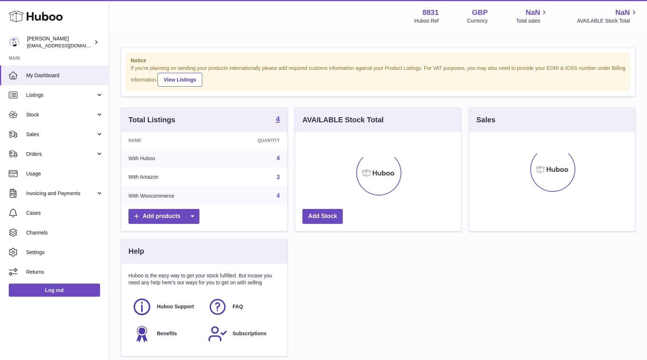 The image size is (647, 360). Describe the element at coordinates (607, 21) in the screenshot. I see `span: AVAILABLE Stock Total` at that location.